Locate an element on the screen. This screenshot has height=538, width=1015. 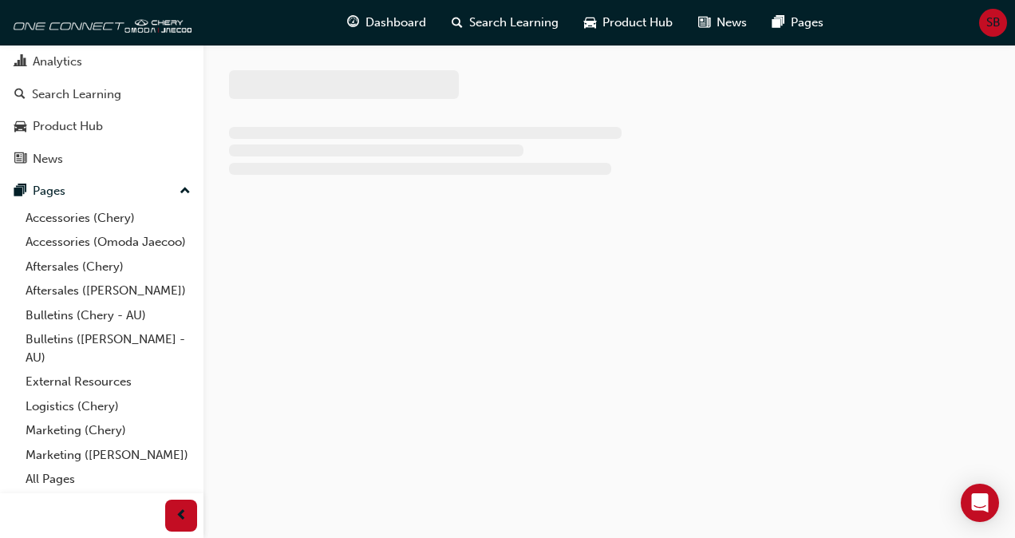
a: News is located at coordinates (101, 159).